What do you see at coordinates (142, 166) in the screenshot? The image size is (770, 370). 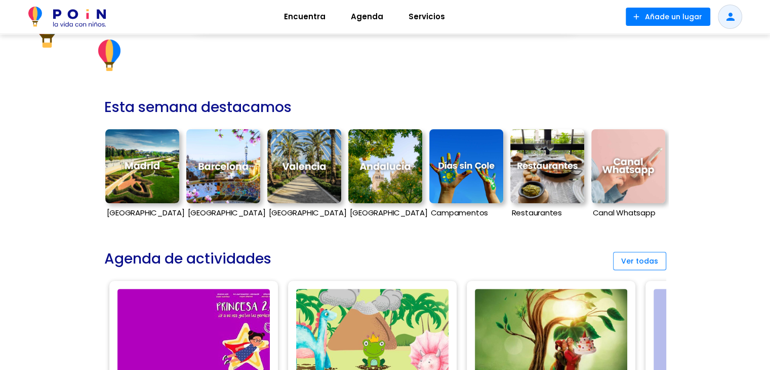 I see `img: Madrid` at bounding box center [142, 166].